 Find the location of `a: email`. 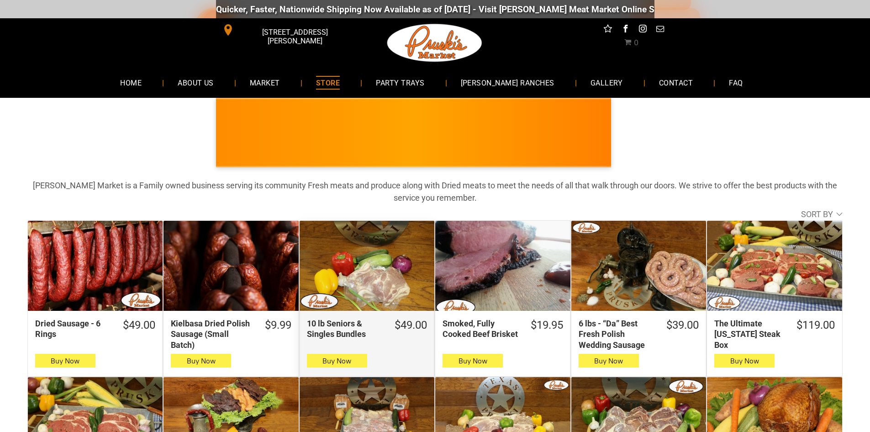

a: email is located at coordinates (660, 30).